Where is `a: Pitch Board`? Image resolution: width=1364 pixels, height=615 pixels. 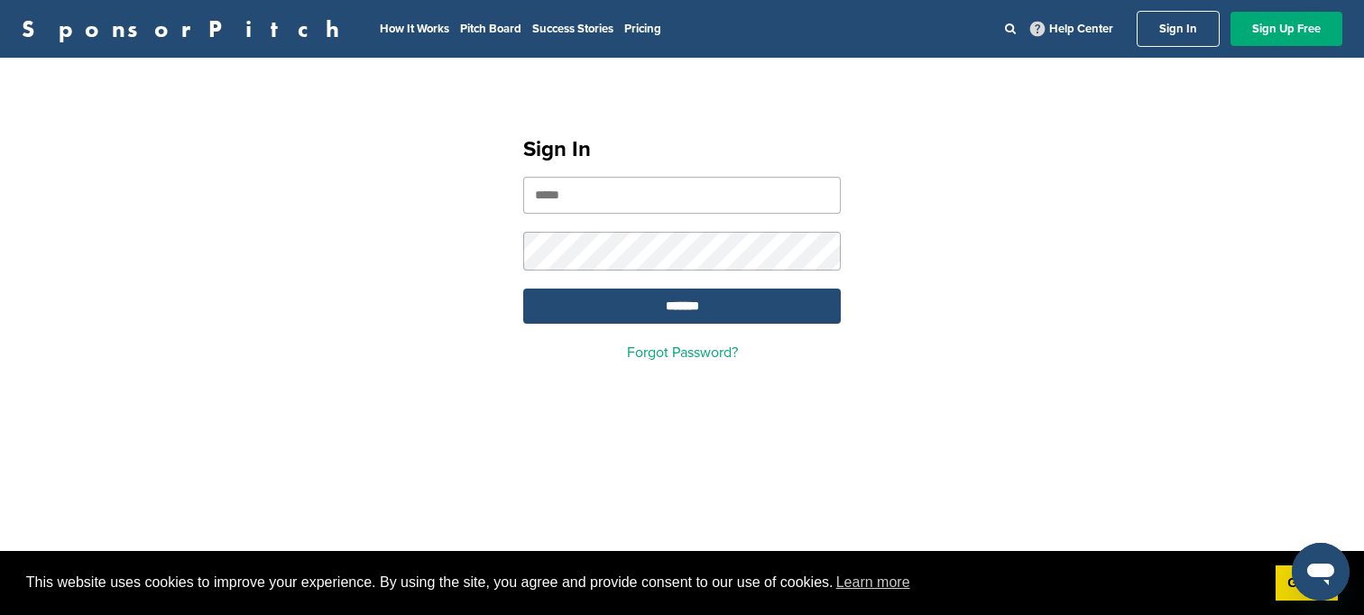 a: Pitch Board is located at coordinates (491, 29).